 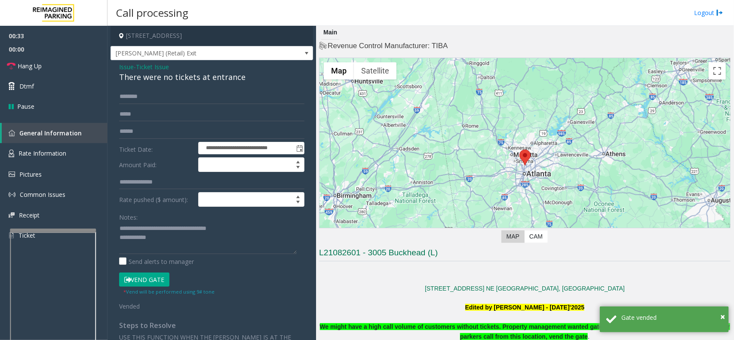 I want to click on button: Vend Gate, so click(x=144, y=280).